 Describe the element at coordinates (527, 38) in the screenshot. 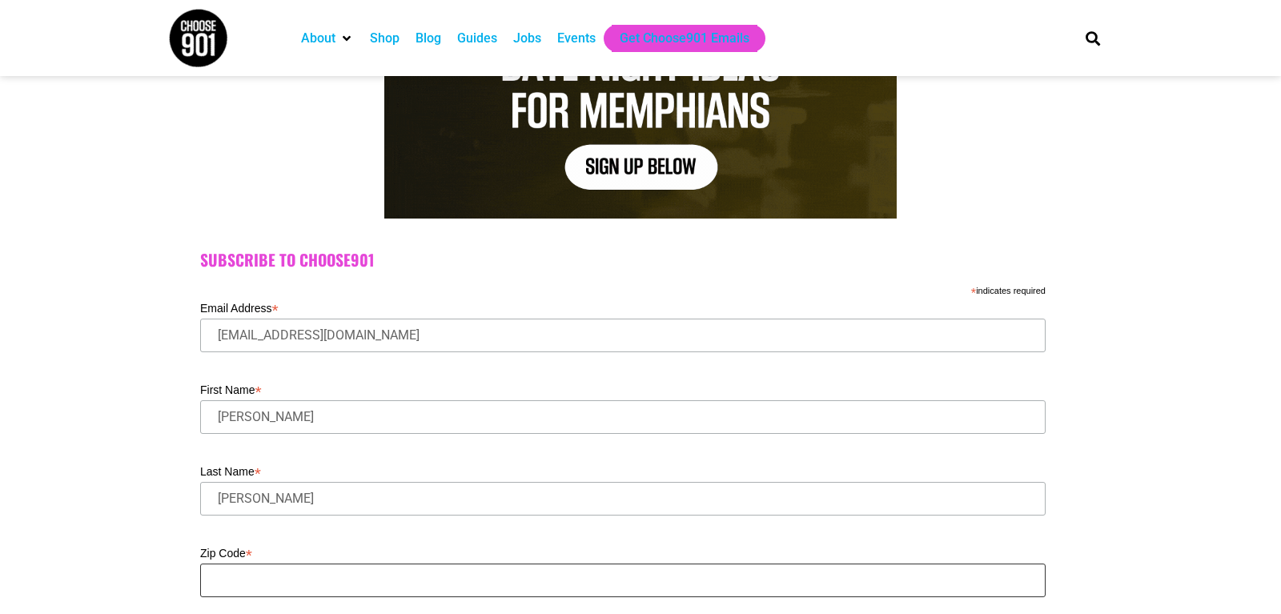

I see `div: Jobs` at that location.